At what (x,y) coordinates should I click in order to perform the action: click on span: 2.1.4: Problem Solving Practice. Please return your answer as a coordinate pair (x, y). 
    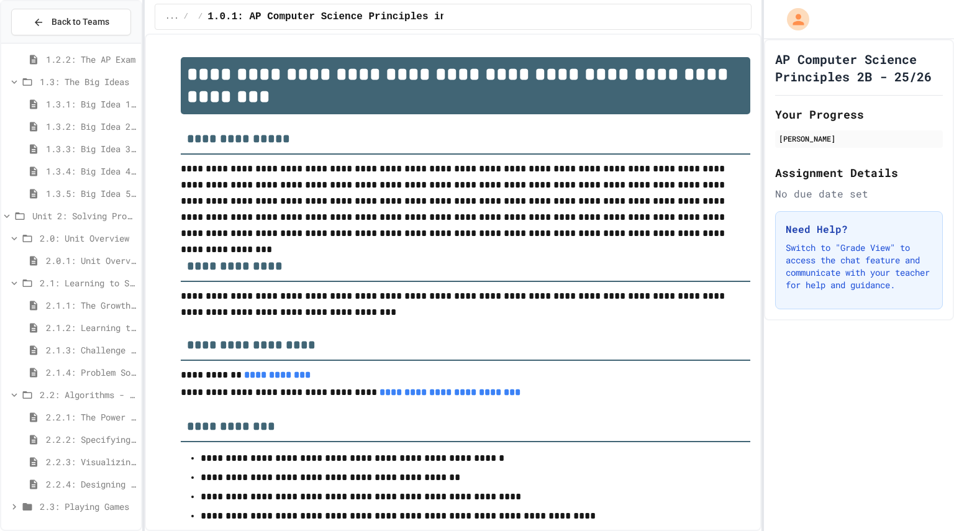
    Looking at the image, I should click on (91, 372).